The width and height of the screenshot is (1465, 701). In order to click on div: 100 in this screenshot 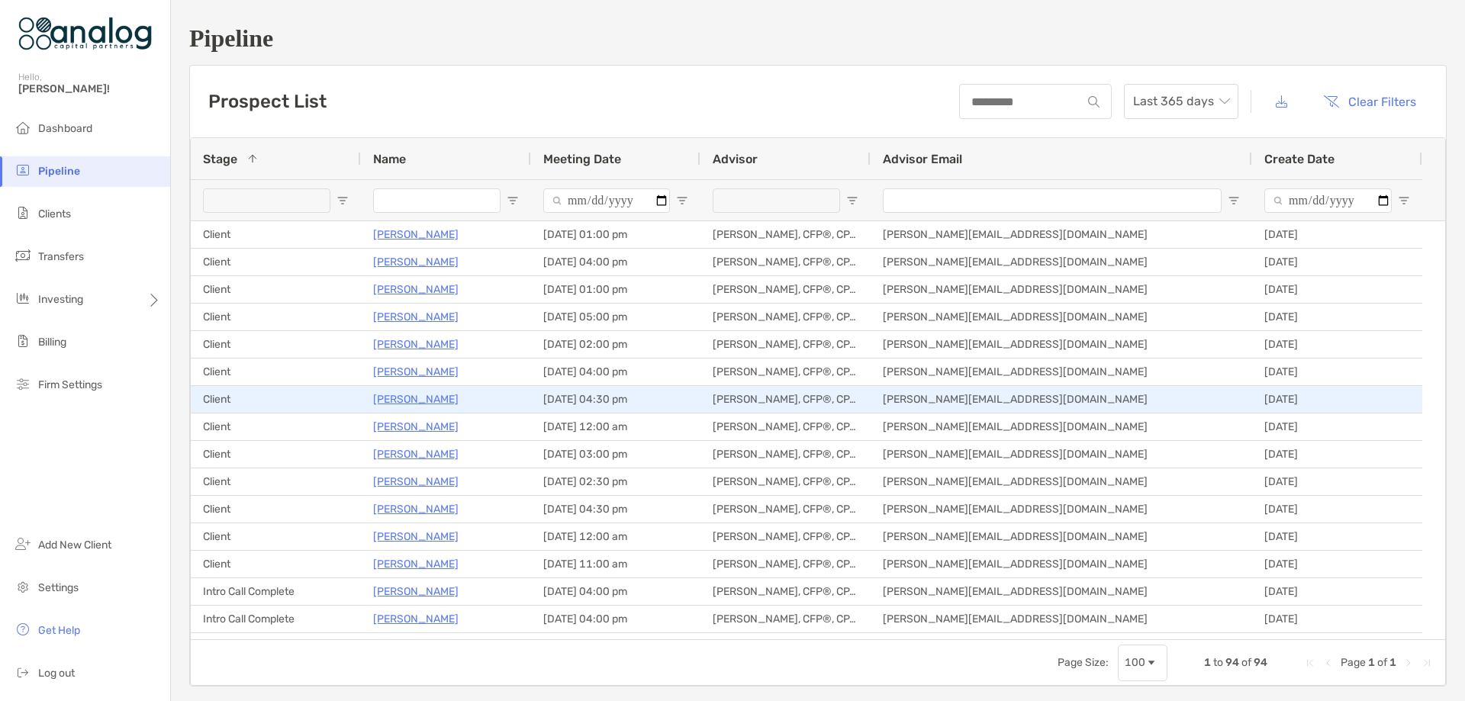, I will do `click(1134, 662)`.